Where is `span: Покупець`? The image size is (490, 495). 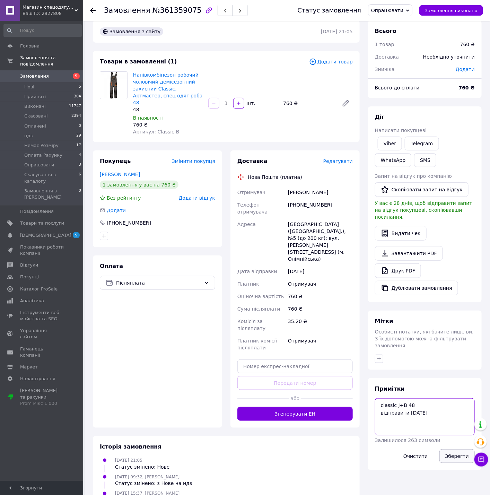
span: Покупець is located at coordinates (115, 161).